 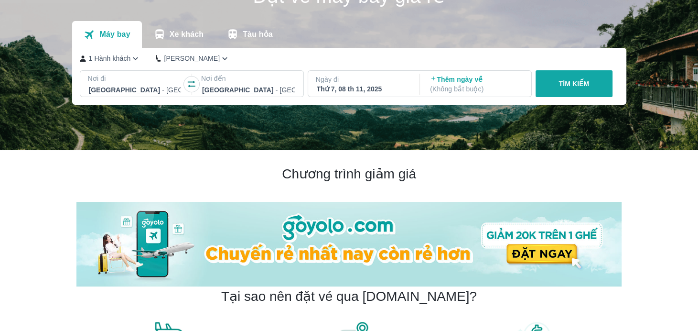 What do you see at coordinates (349, 244) in the screenshot?
I see `img: banner-home` at bounding box center [349, 244].